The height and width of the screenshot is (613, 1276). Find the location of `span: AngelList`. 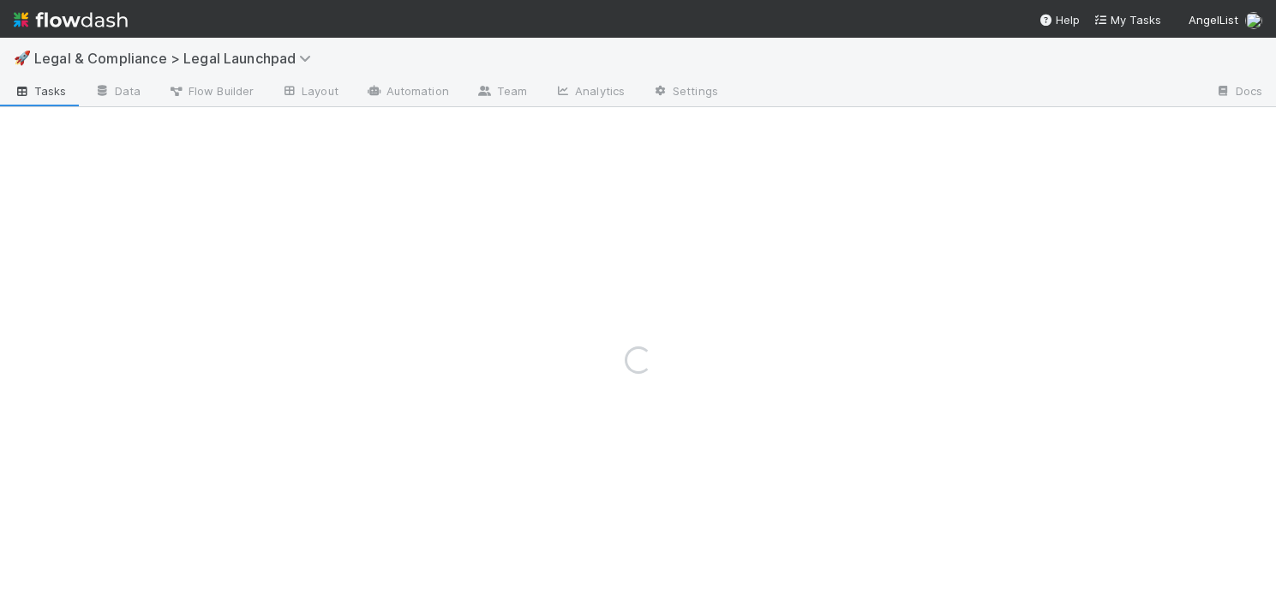

span: AngelList is located at coordinates (1213, 20).